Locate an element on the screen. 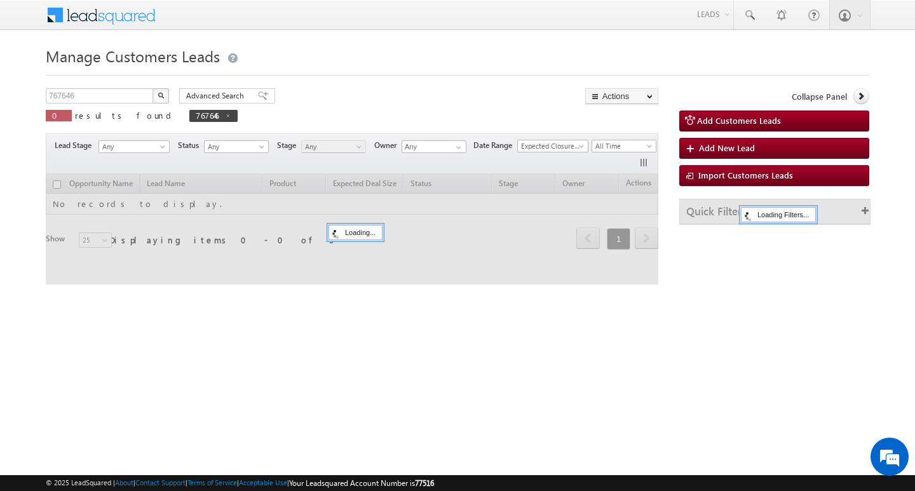  span: Status is located at coordinates (191, 146).